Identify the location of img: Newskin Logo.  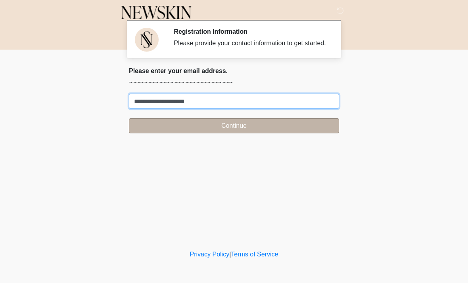
(156, 13).